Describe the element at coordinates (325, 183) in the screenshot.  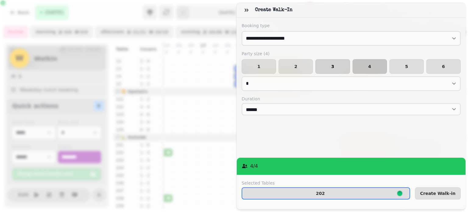
I see `label: Selected Tables` at that location.